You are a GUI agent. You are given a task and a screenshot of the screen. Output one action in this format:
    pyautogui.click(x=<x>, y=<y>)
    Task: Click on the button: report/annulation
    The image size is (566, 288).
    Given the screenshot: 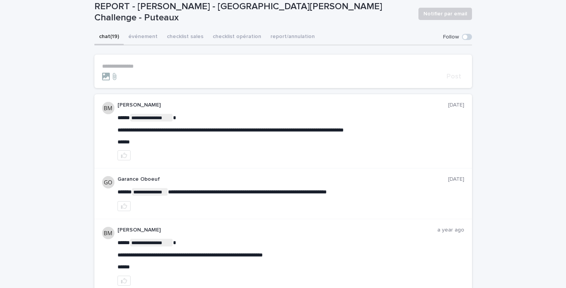 What is the action you would take?
    pyautogui.click(x=292, y=37)
    